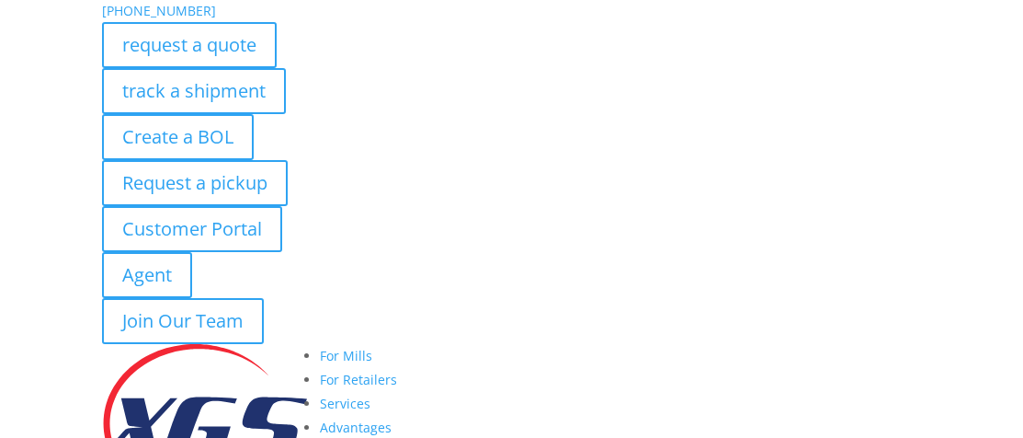 The height and width of the screenshot is (438, 1023). I want to click on a: Agent, so click(147, 275).